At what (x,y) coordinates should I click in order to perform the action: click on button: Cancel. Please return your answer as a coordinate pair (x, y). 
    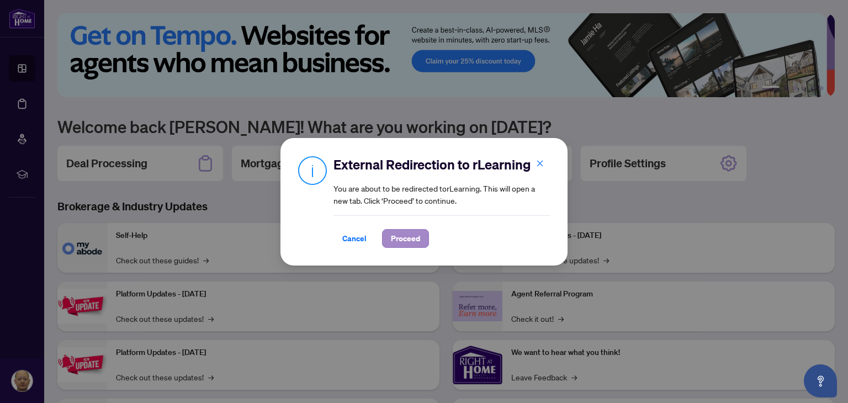
    Looking at the image, I should click on (355, 239).